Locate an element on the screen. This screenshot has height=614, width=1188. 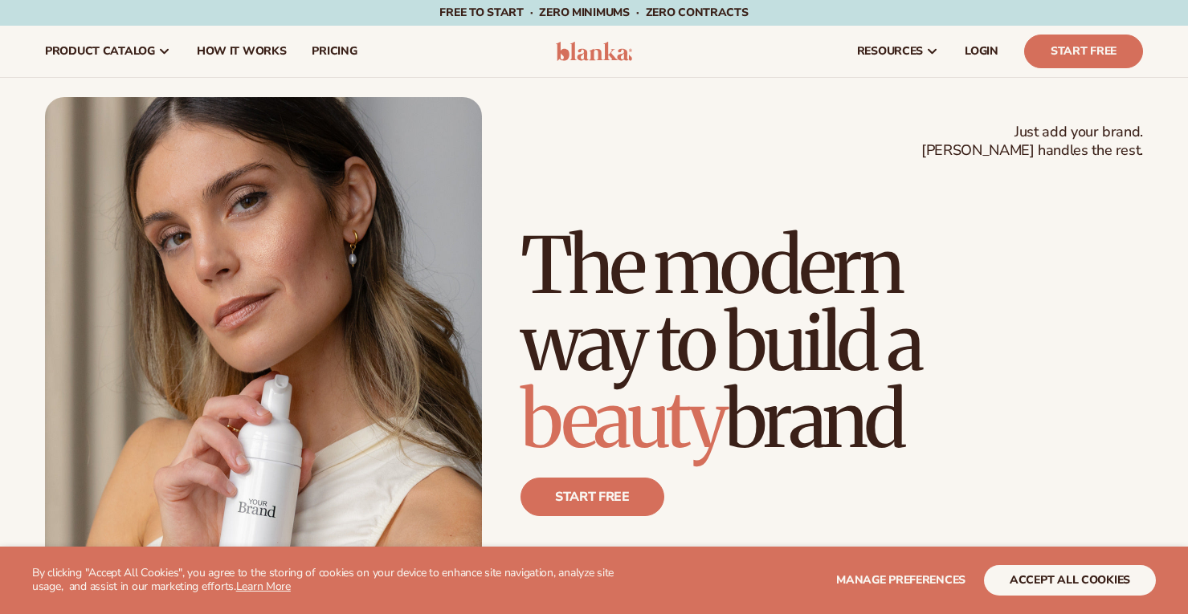
a: product catalog is located at coordinates (108, 51).